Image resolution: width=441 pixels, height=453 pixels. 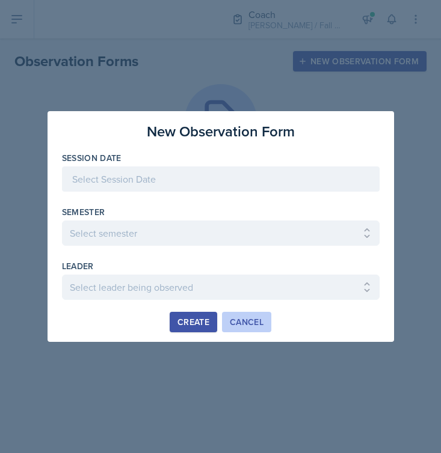 What do you see at coordinates (193, 322) in the screenshot?
I see `div: Create` at bounding box center [193, 322].